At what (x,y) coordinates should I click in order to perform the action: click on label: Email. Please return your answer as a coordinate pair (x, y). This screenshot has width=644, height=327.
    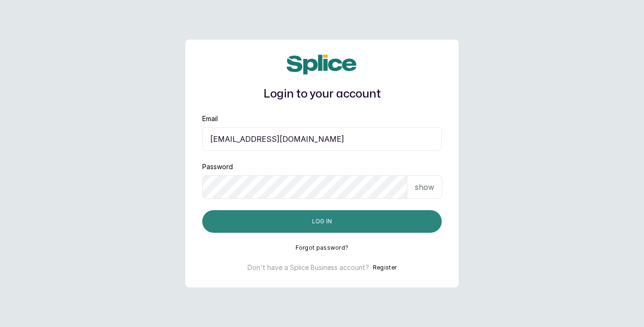
    Looking at the image, I should click on (210, 119).